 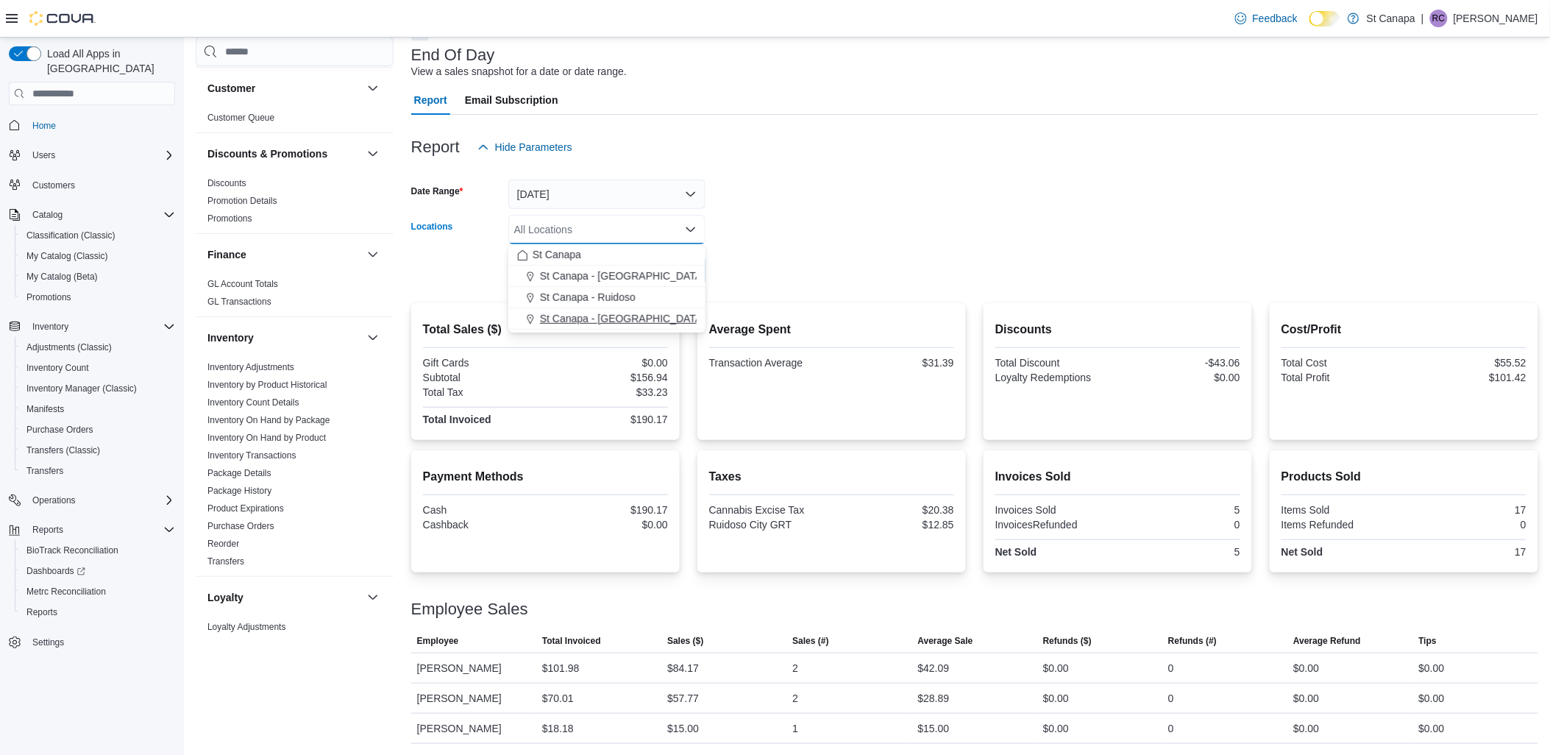 I want to click on button: Close list of options, so click(x=691, y=229).